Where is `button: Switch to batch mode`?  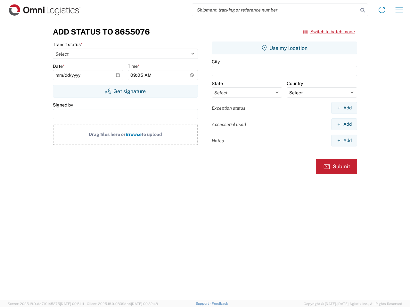 button: Switch to batch mode is located at coordinates (328, 32).